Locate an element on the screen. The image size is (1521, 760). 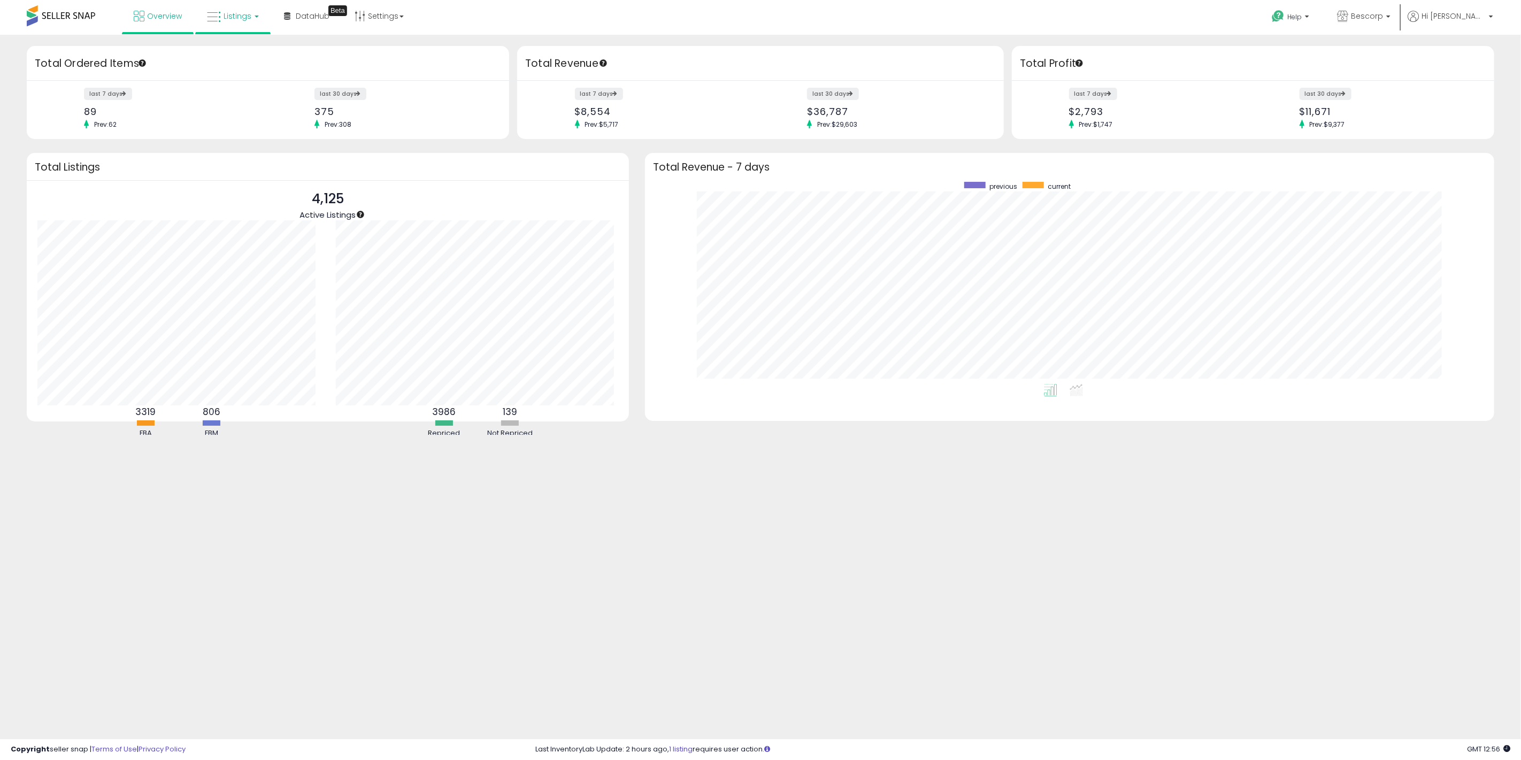
div: 89 is located at coordinates (172, 111).